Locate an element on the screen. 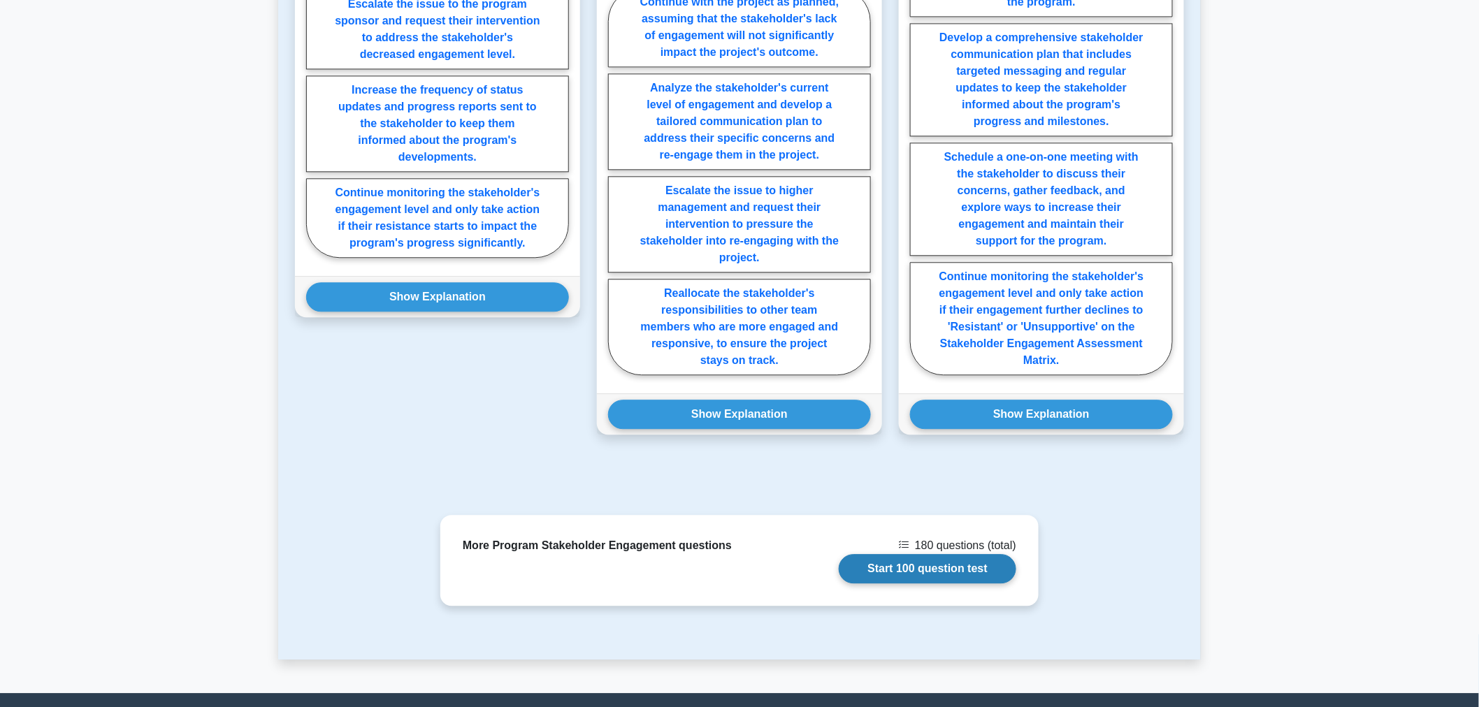 The height and width of the screenshot is (707, 1479). a: Start 100 question test is located at coordinates (928, 569).